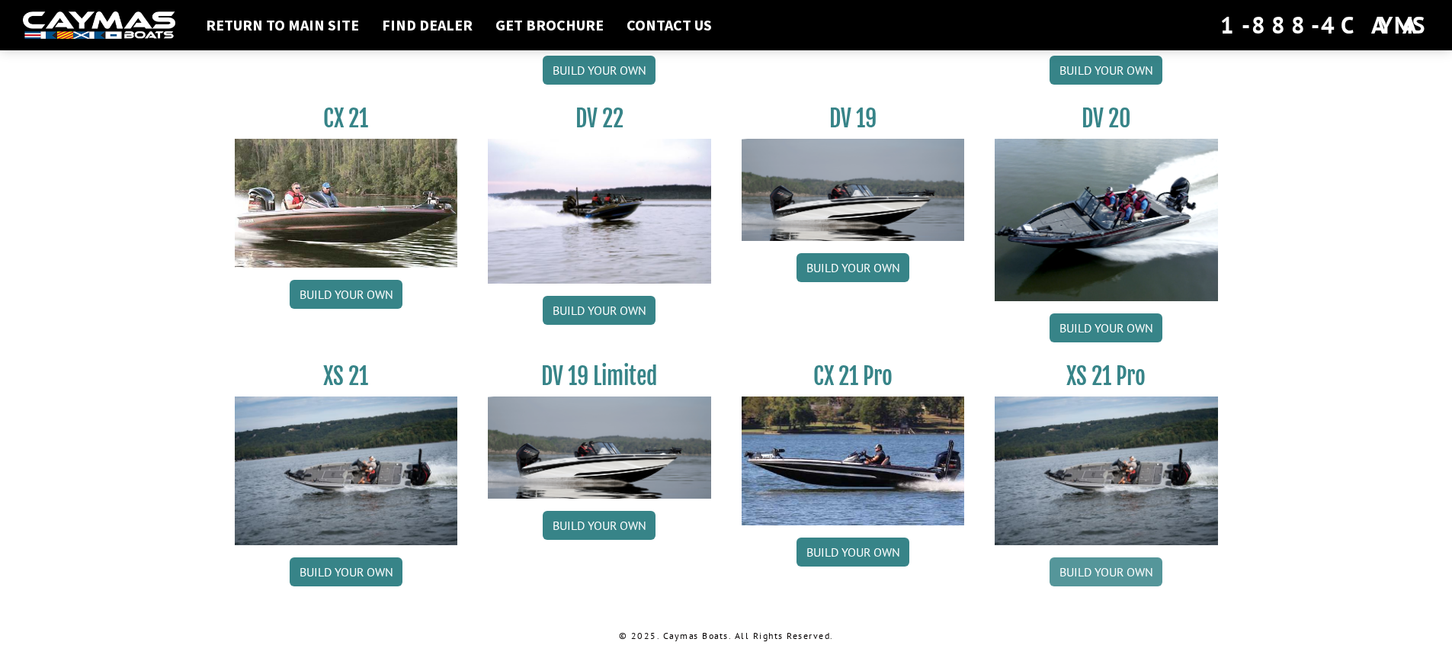 This screenshot has width=1452, height=655. I want to click on h3: CX 21 Pro, so click(853, 376).